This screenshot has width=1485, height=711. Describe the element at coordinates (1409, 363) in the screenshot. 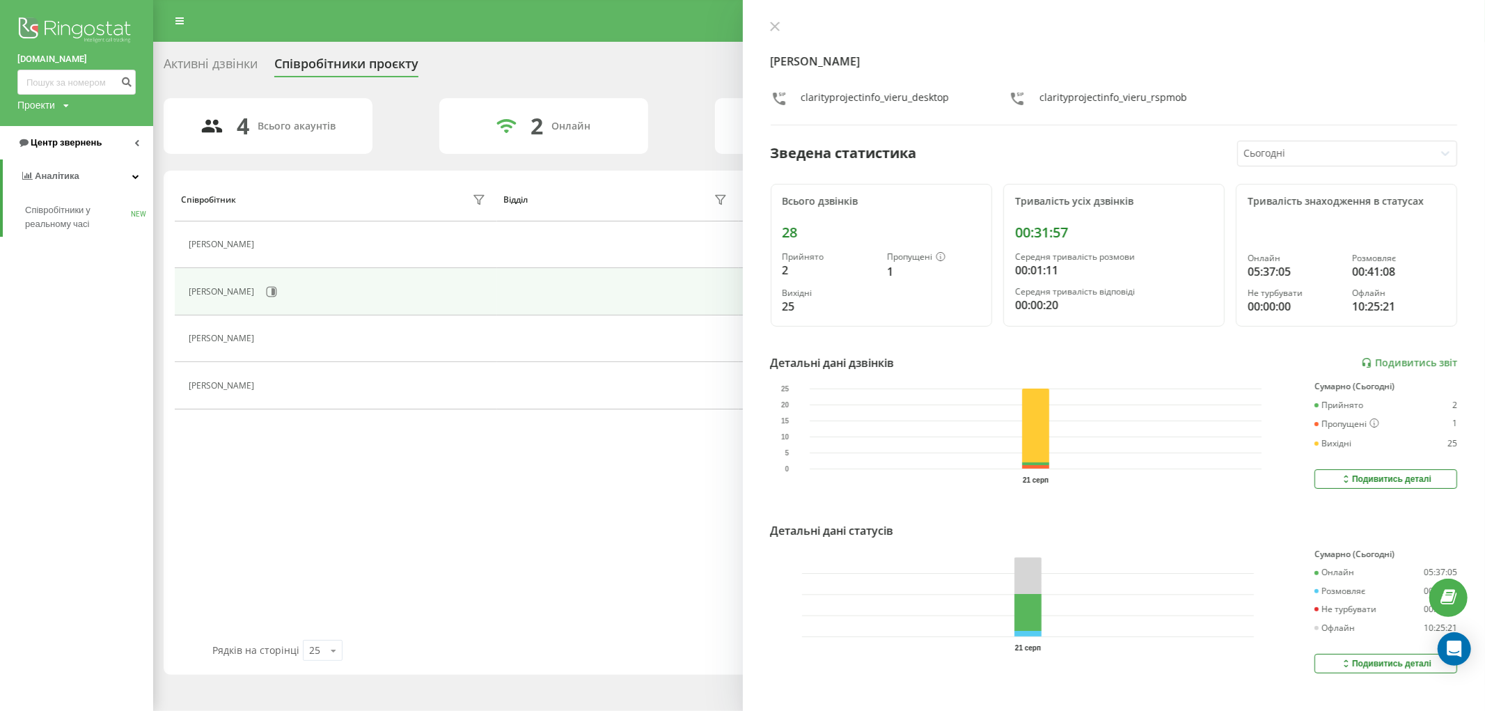

I see `a: Подивитись звіт` at that location.